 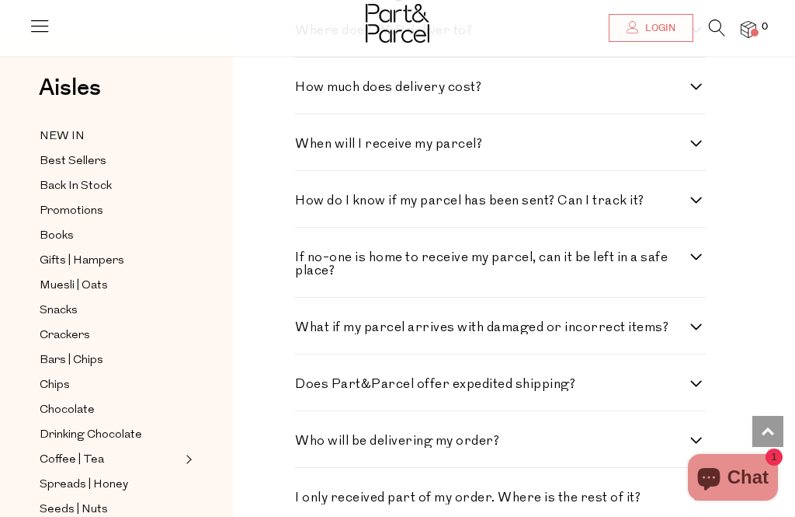 I want to click on a: NEW IN, so click(x=110, y=136).